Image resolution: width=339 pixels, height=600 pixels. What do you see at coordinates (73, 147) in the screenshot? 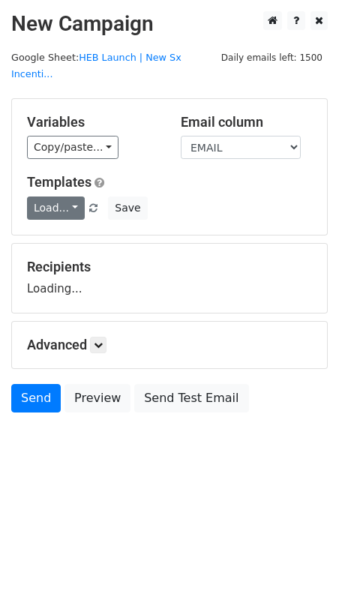
I see `a: Copy/paste...` at bounding box center [73, 147].